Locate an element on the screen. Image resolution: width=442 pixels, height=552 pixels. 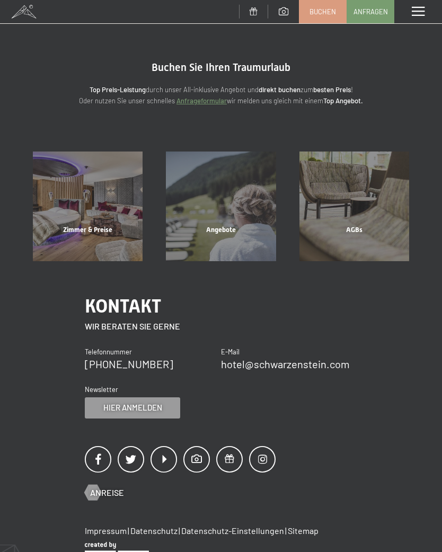
a: Anreise is located at coordinates (104, 493).